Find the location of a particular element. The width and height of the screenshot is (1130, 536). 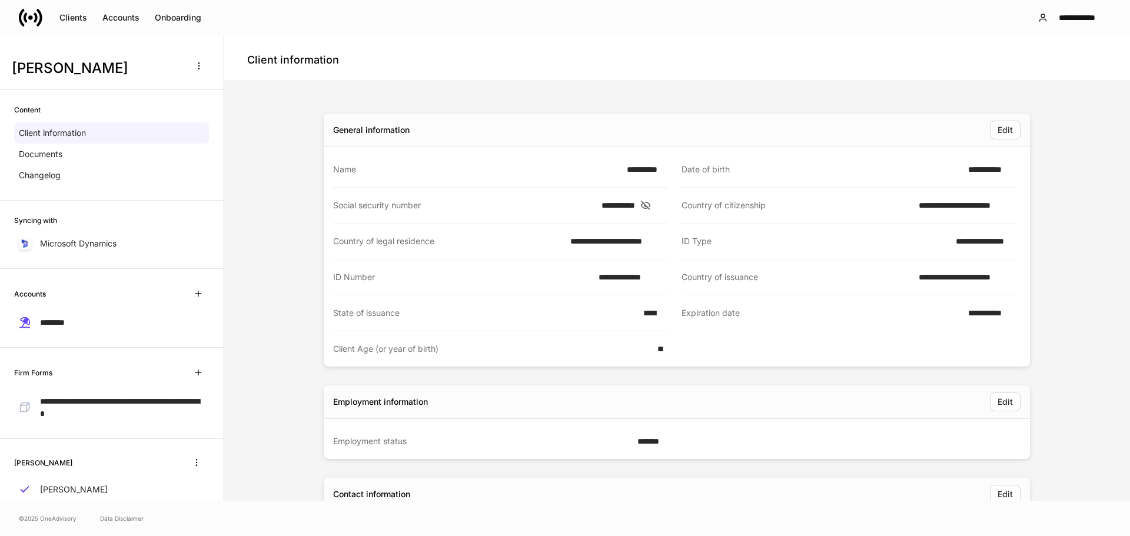

div: Employment status is located at coordinates (482, 442).